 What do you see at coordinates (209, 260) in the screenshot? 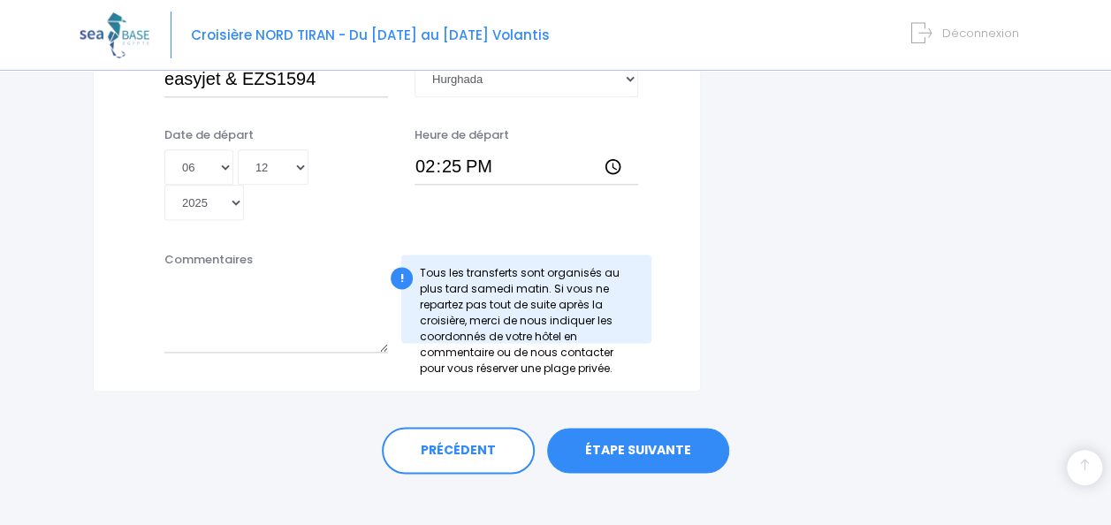
I see `label: Commentaires` at bounding box center [209, 260].